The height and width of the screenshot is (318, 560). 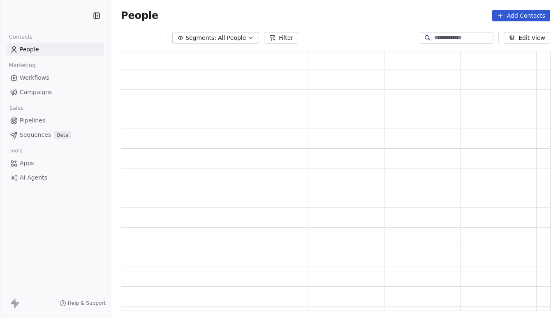 What do you see at coordinates (55, 49) in the screenshot?
I see `a: People` at bounding box center [55, 49].